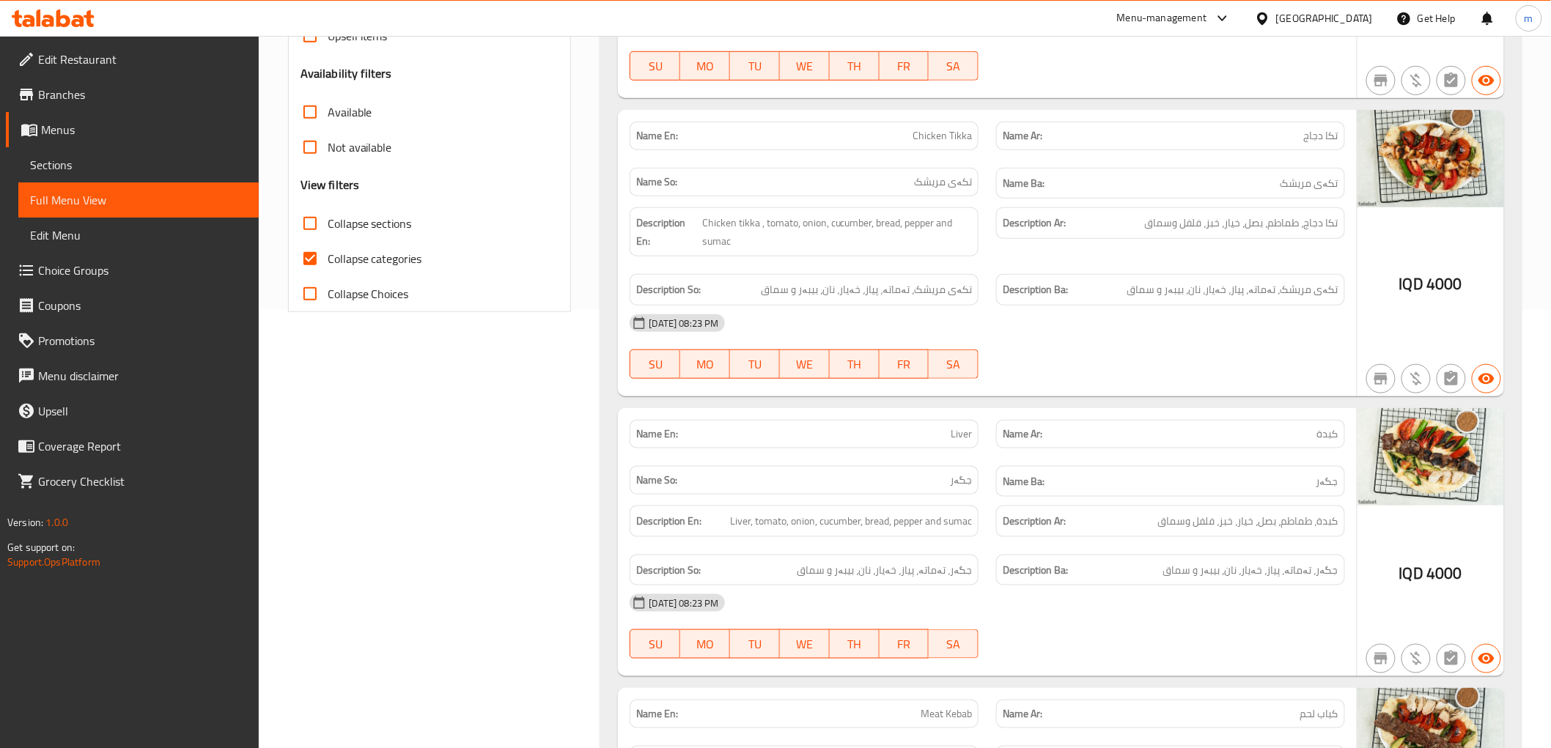  I want to click on span: WE, so click(805, 364).